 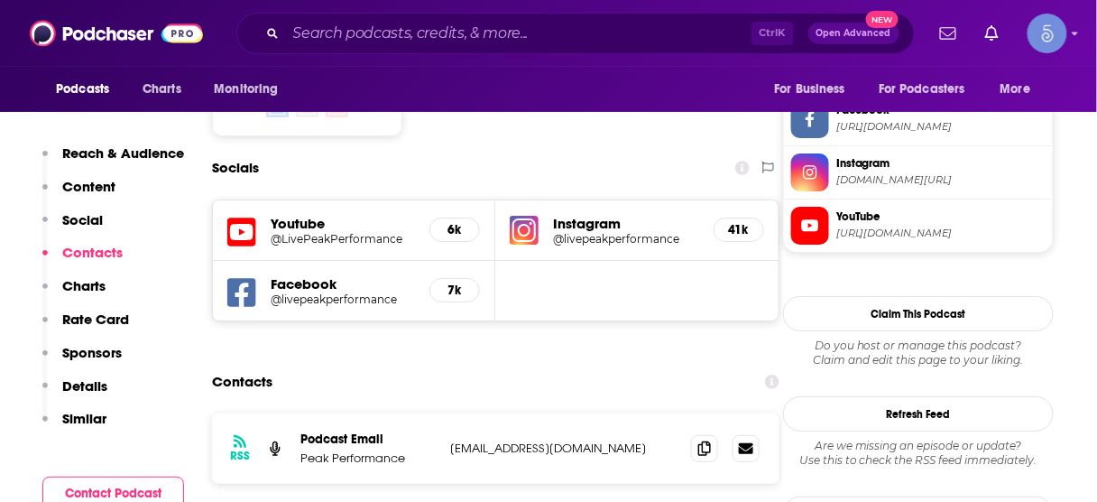 What do you see at coordinates (739, 229) in the screenshot?
I see `h5: 41k` at bounding box center [739, 229].